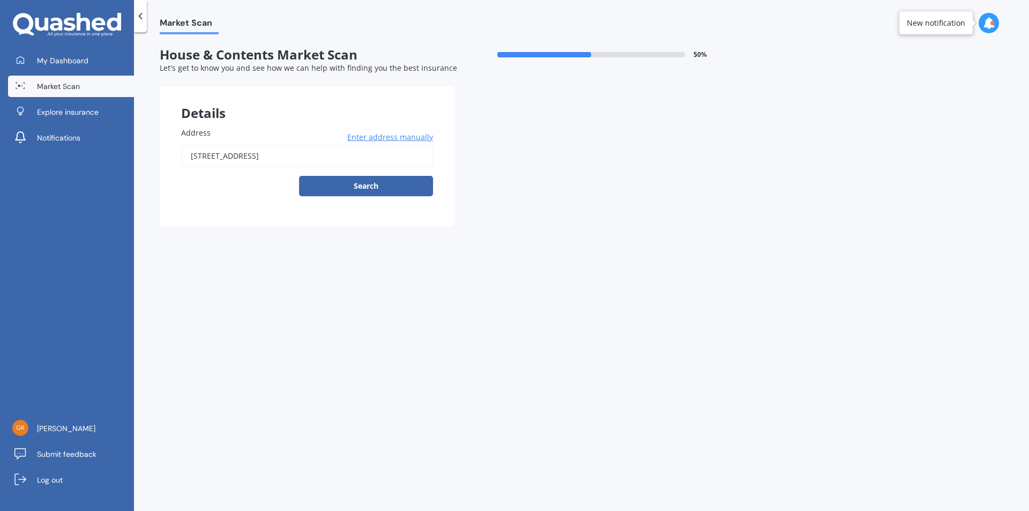 This screenshot has width=1029, height=511. I want to click on span: Log out, so click(50, 479).